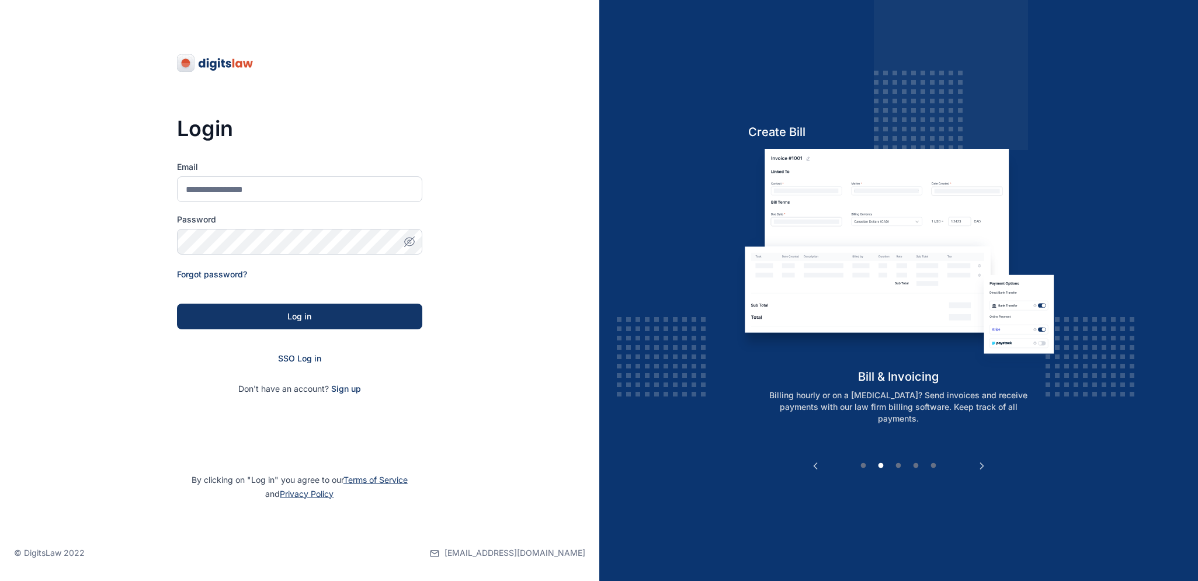 Image resolution: width=1198 pixels, height=581 pixels. I want to click on label: Email, so click(300, 167).